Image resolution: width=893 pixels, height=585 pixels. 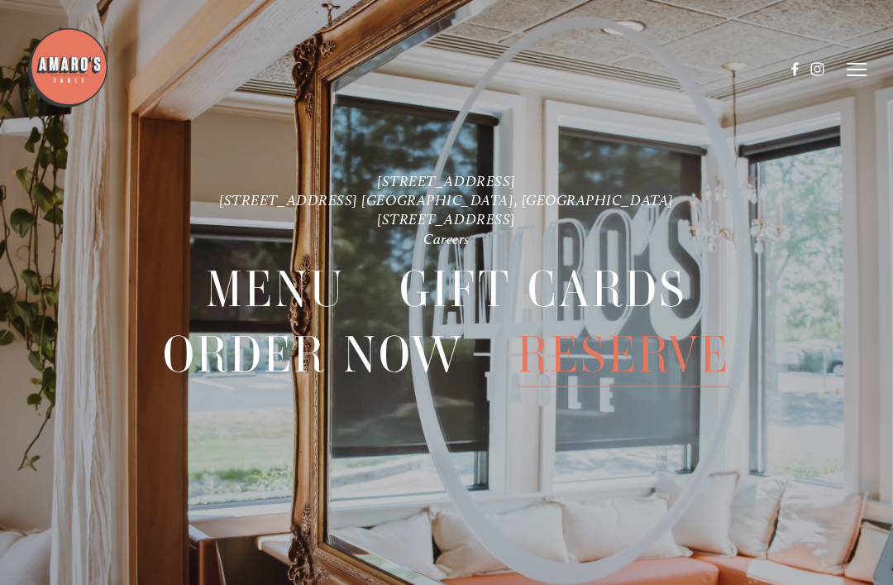 I want to click on a: Menu, so click(x=275, y=289).